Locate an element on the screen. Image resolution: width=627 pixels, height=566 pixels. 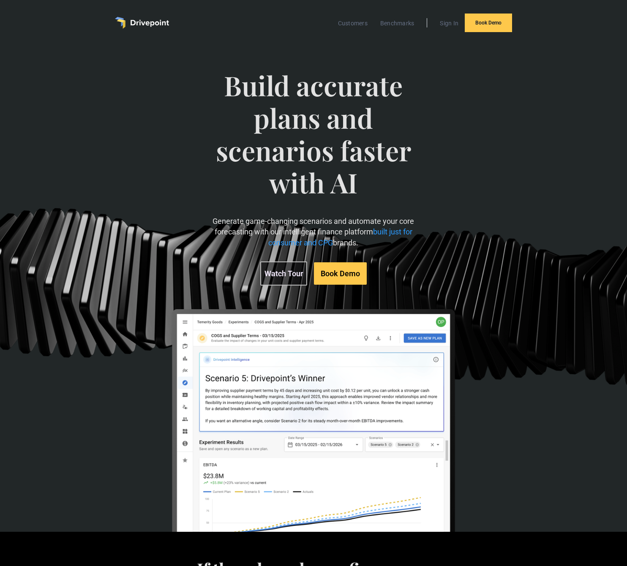
a: Sign In is located at coordinates (449, 23).